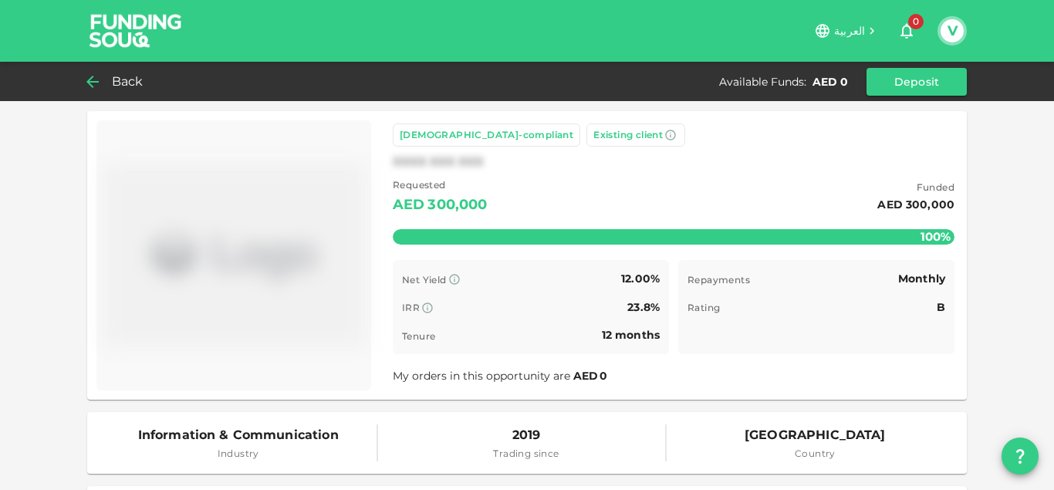 The width and height of the screenshot is (1054, 490). Describe the element at coordinates (641, 279) in the screenshot. I see `span: 12.00%` at that location.